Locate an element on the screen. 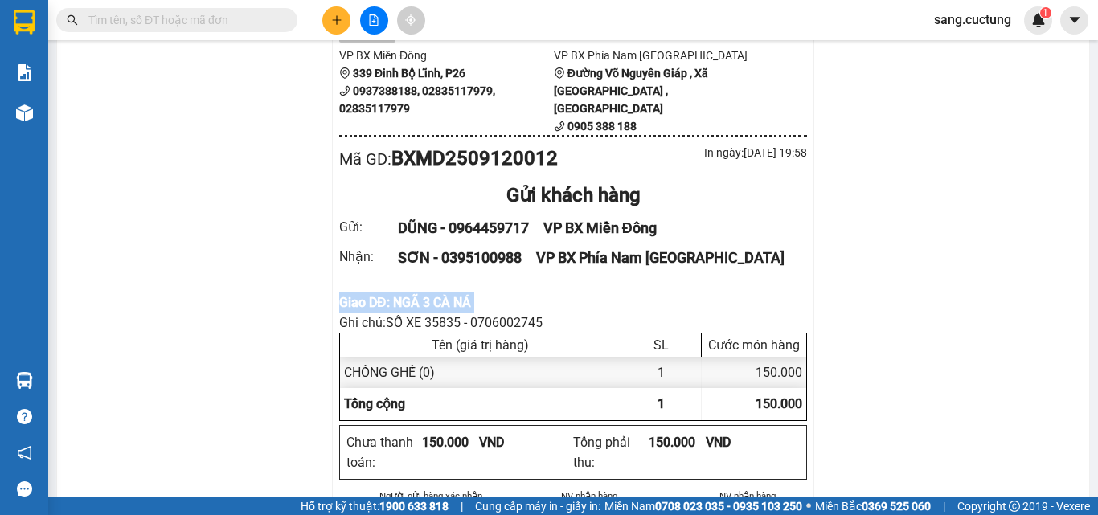  div: Nhận : is located at coordinates (368, 256).